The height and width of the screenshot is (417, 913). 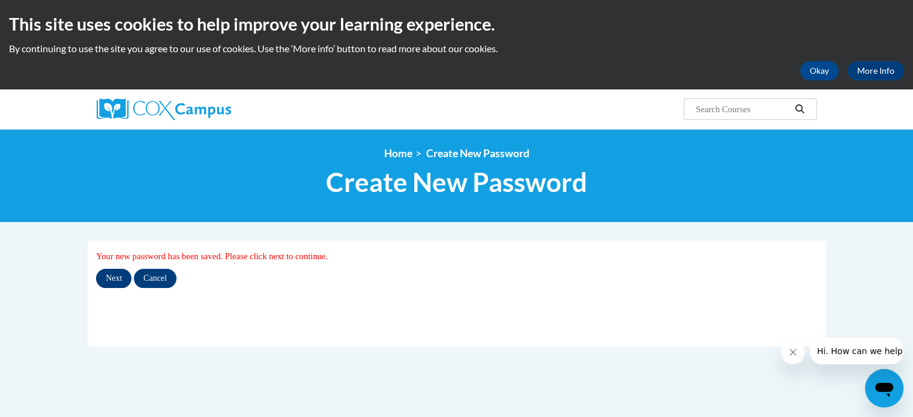 What do you see at coordinates (398, 153) in the screenshot?
I see `a: Home` at bounding box center [398, 153].